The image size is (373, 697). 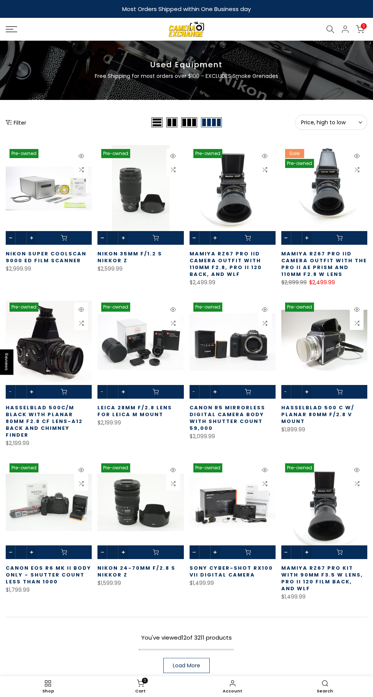 I want to click on button: Show filters, so click(x=16, y=122).